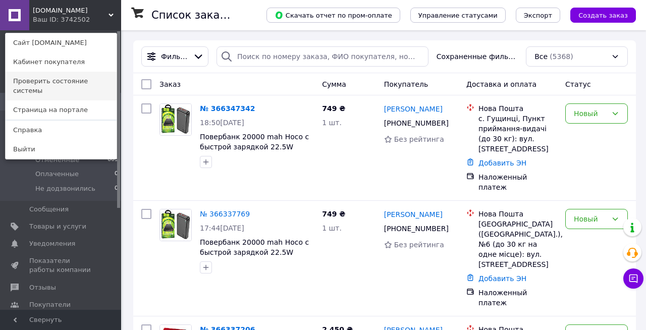  What do you see at coordinates (477, 56) in the screenshot?
I see `span: Сохраненные фильтры:` at bounding box center [477, 56].